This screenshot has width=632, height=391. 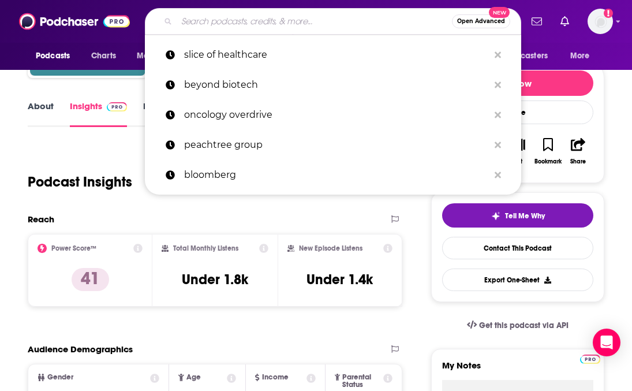 What do you see at coordinates (518, 325) in the screenshot?
I see `a: Get this podcast via API` at bounding box center [518, 325].